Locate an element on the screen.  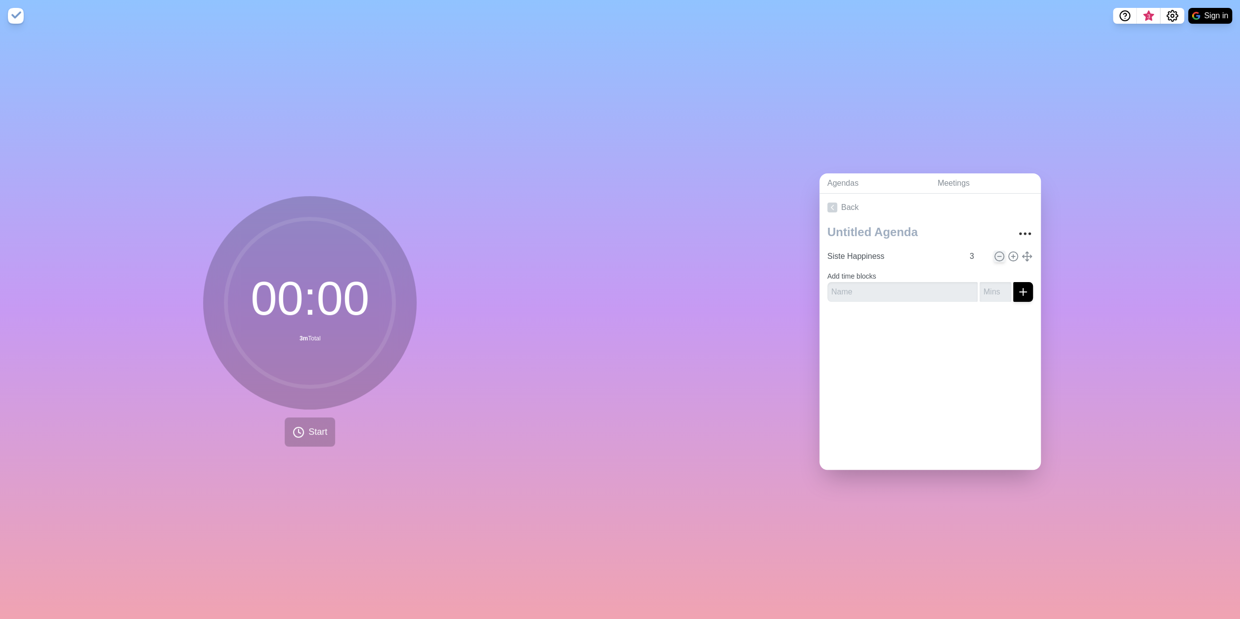
label: Add time blocks is located at coordinates (851, 276).